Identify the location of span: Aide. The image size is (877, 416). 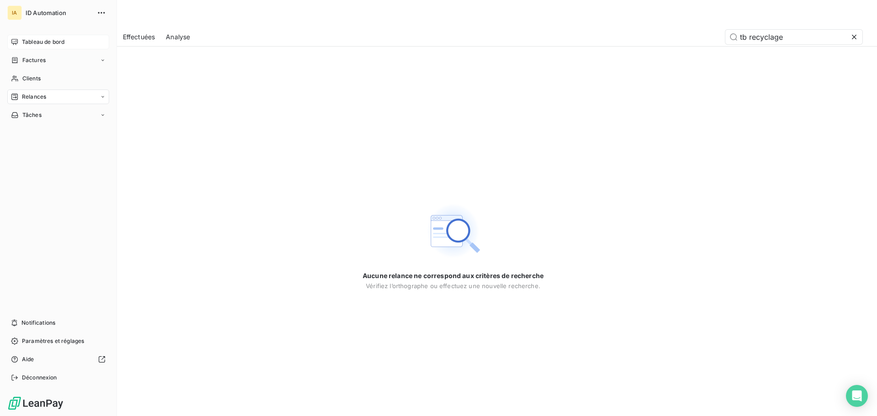
(28, 360).